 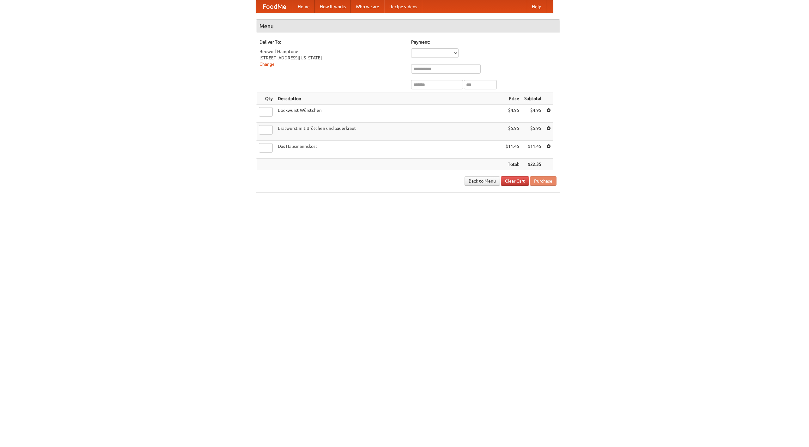 I want to click on th: Total:, so click(x=512, y=164).